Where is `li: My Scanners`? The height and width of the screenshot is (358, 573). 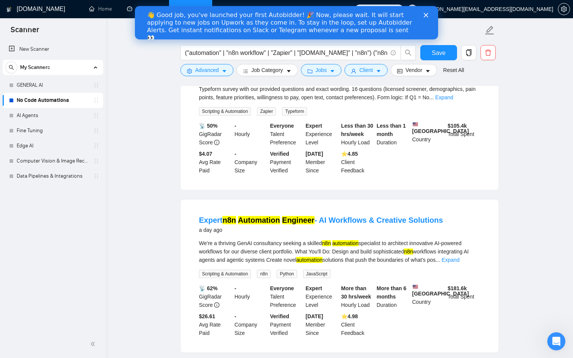
li: My Scanners is located at coordinates (53, 122).